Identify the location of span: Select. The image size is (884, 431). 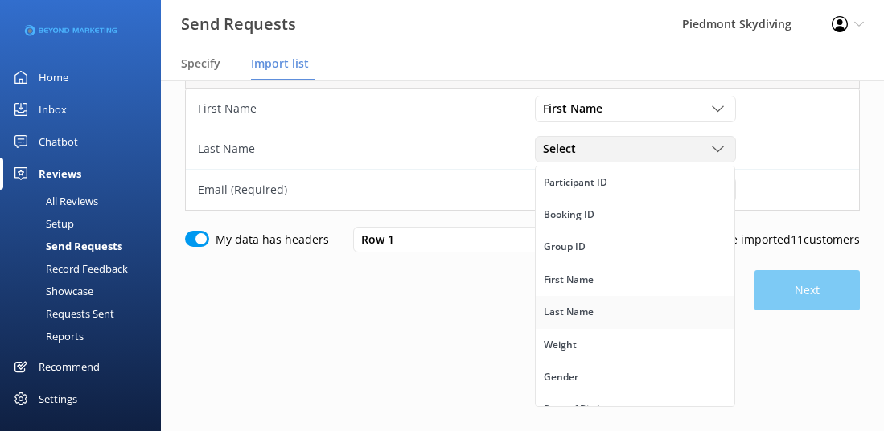
(564, 149).